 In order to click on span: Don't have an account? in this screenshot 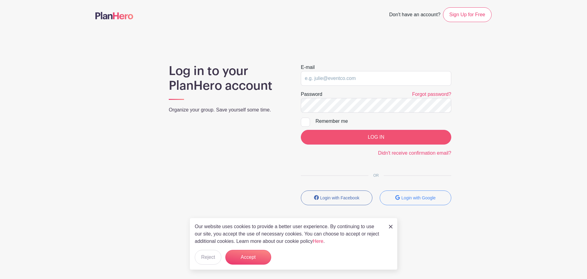, I will do `click(415, 15)`.